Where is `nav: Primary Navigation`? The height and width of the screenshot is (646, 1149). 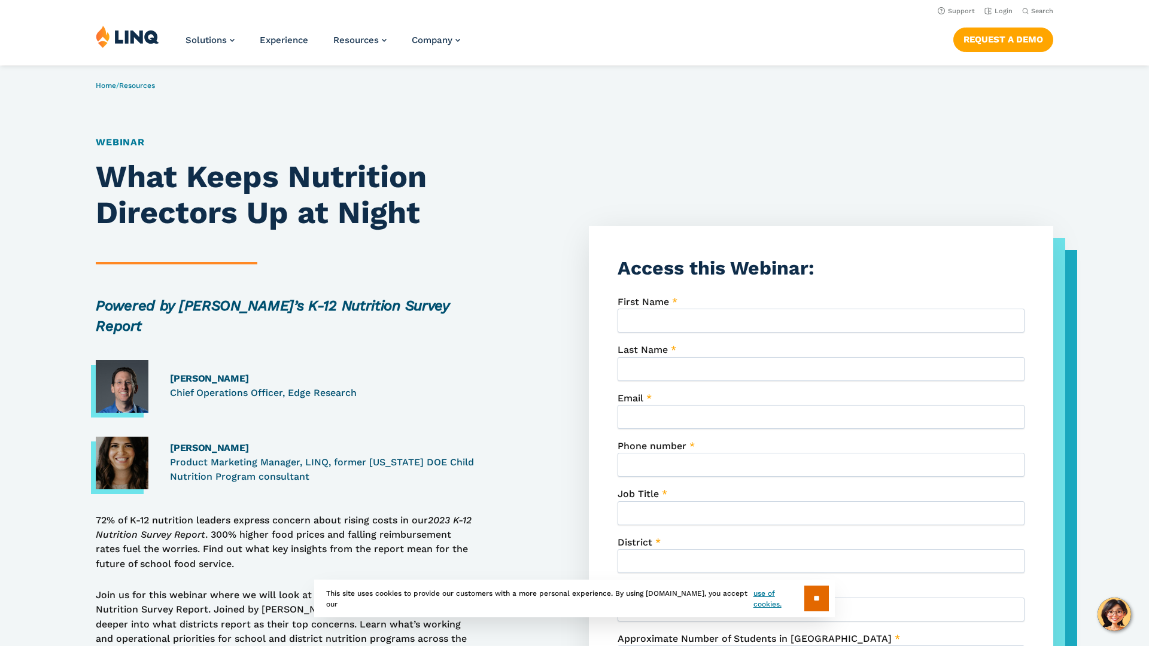
nav: Primary Navigation is located at coordinates (323, 45).